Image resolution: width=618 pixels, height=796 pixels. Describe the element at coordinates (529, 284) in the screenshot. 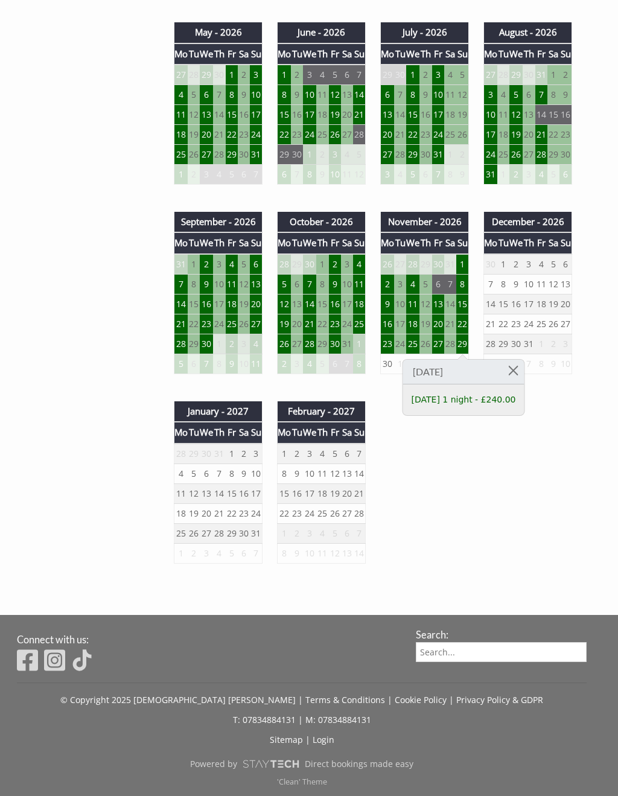

I see `td: 10` at that location.